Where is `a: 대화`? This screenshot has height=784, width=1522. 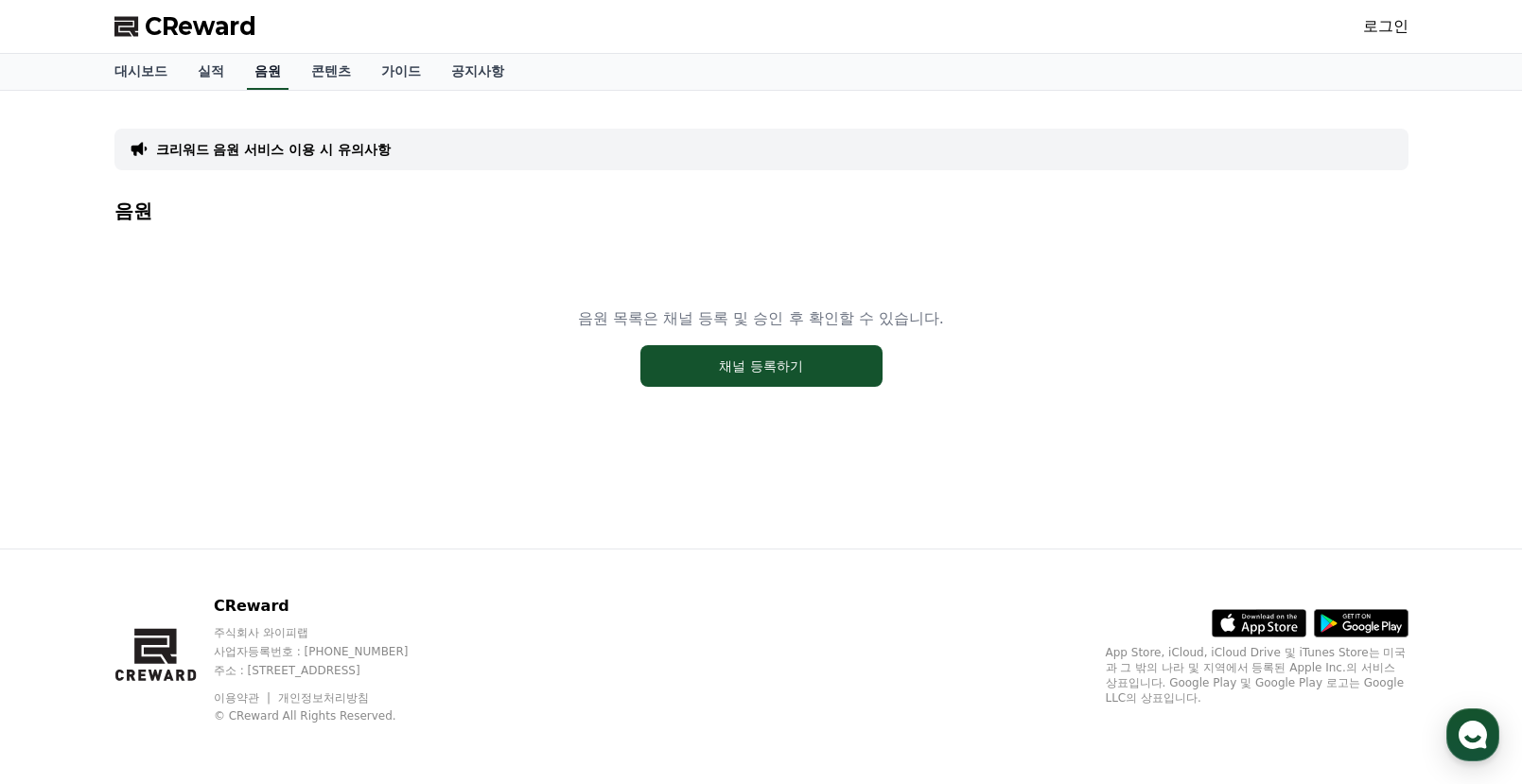
a: 대화 is located at coordinates (184, 623).